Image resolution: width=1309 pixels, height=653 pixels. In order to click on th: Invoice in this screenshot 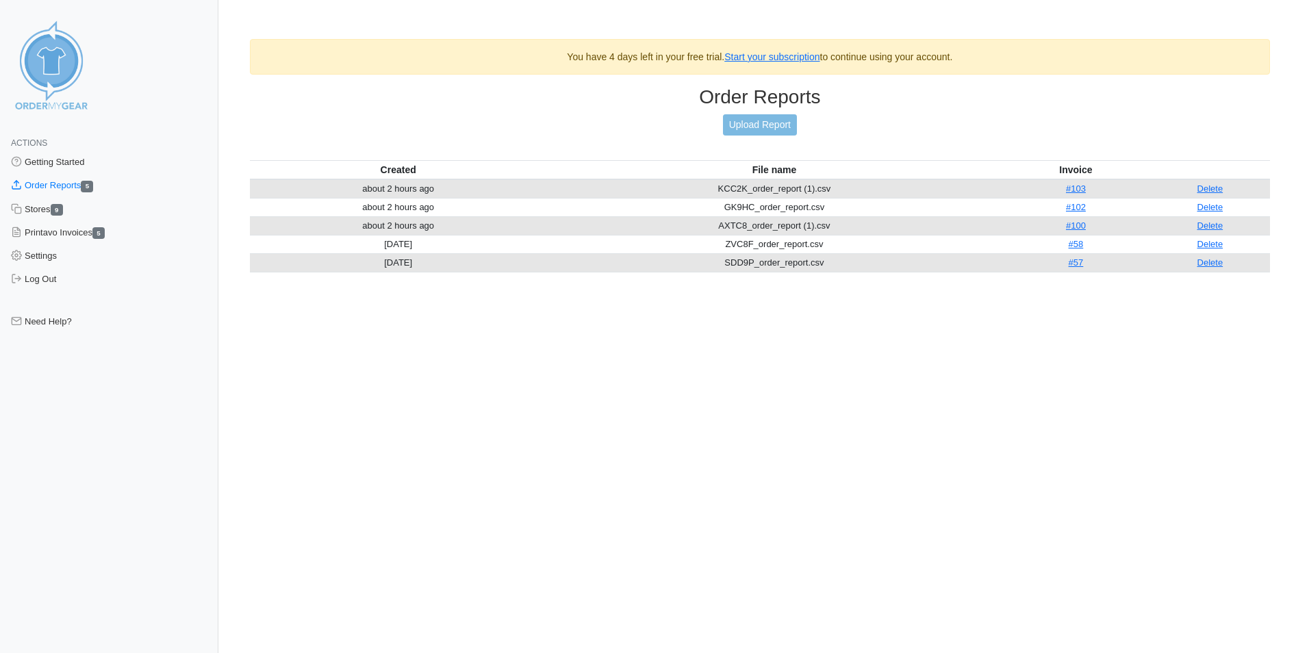, I will do `click(1075, 170)`.